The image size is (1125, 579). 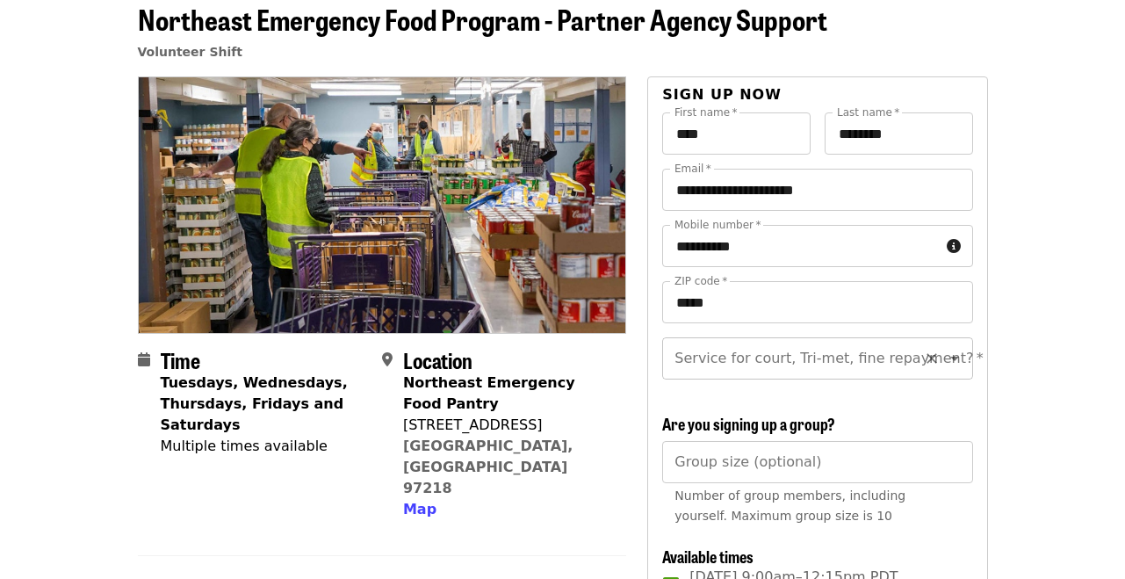 I want to click on input: Email, so click(x=817, y=190).